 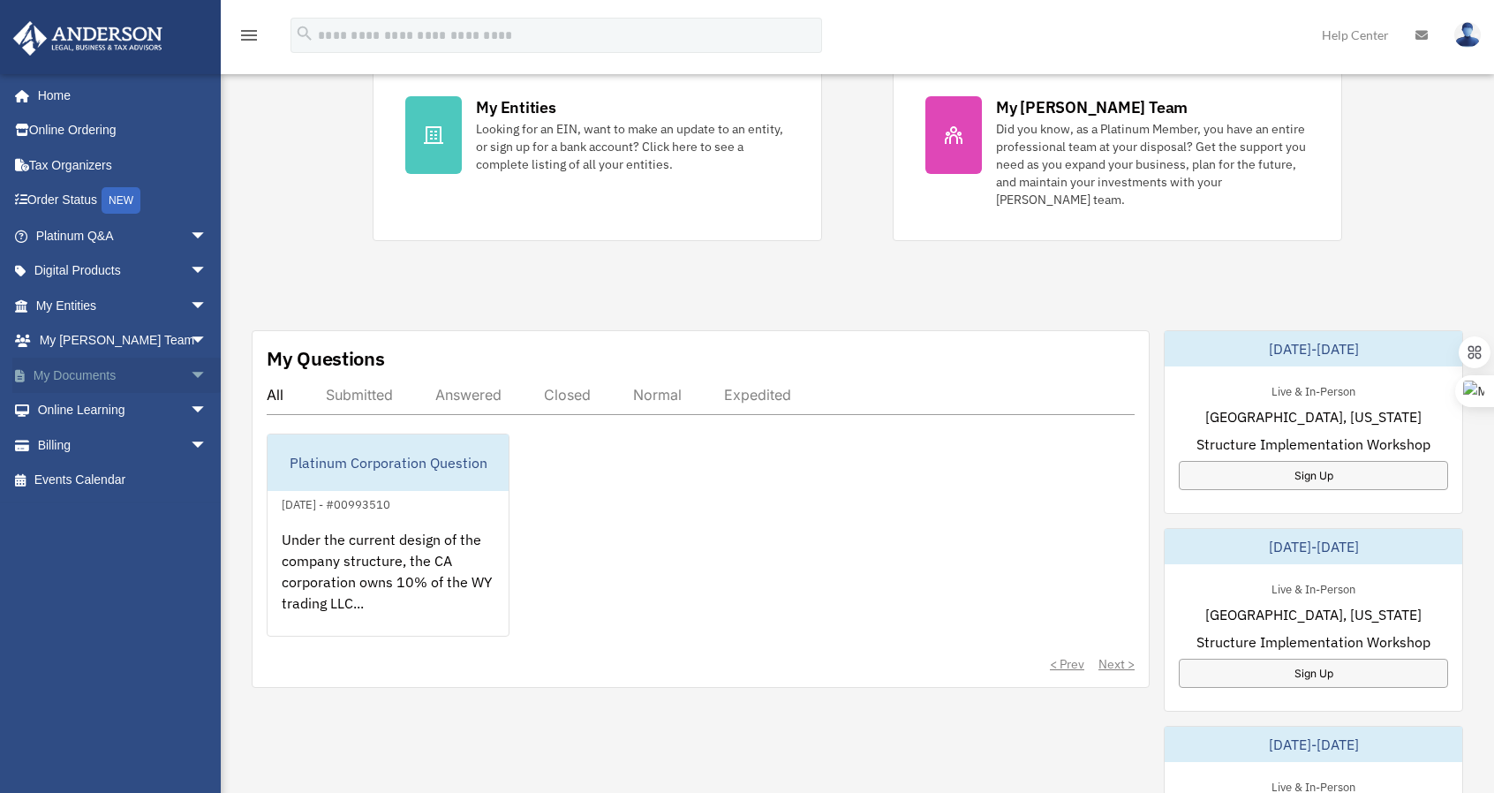 I want to click on div: NEW, so click(x=121, y=200).